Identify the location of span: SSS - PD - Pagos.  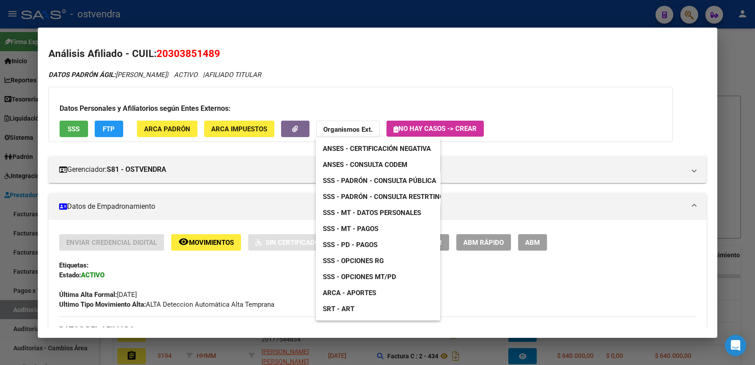
(350, 244).